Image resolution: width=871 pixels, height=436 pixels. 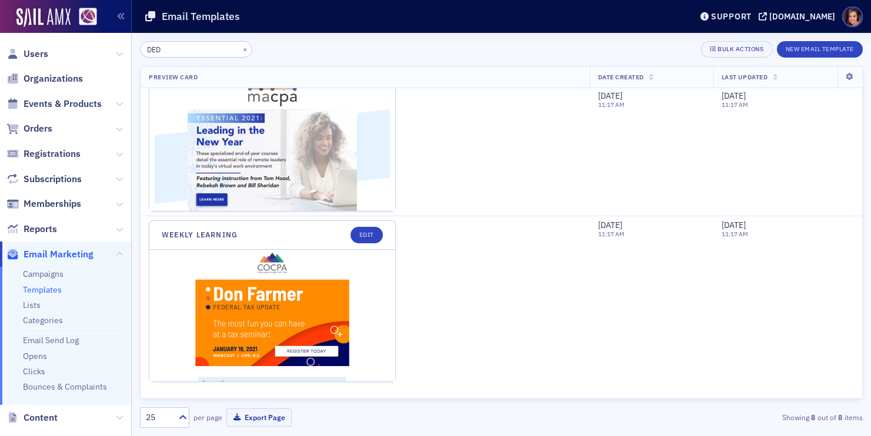 I want to click on span: Preview Card, so click(x=173, y=77).